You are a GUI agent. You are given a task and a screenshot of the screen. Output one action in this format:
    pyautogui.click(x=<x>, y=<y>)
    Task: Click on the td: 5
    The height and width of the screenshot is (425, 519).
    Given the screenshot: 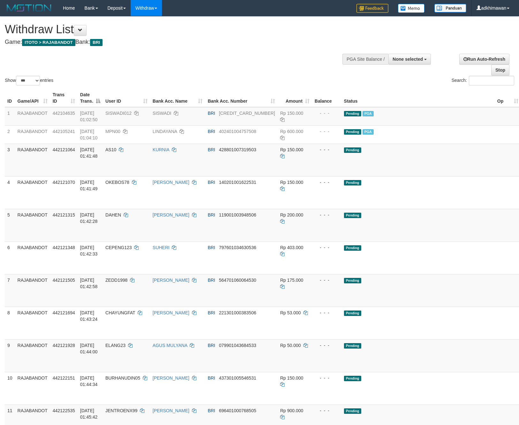 What is the action you would take?
    pyautogui.click(x=10, y=225)
    